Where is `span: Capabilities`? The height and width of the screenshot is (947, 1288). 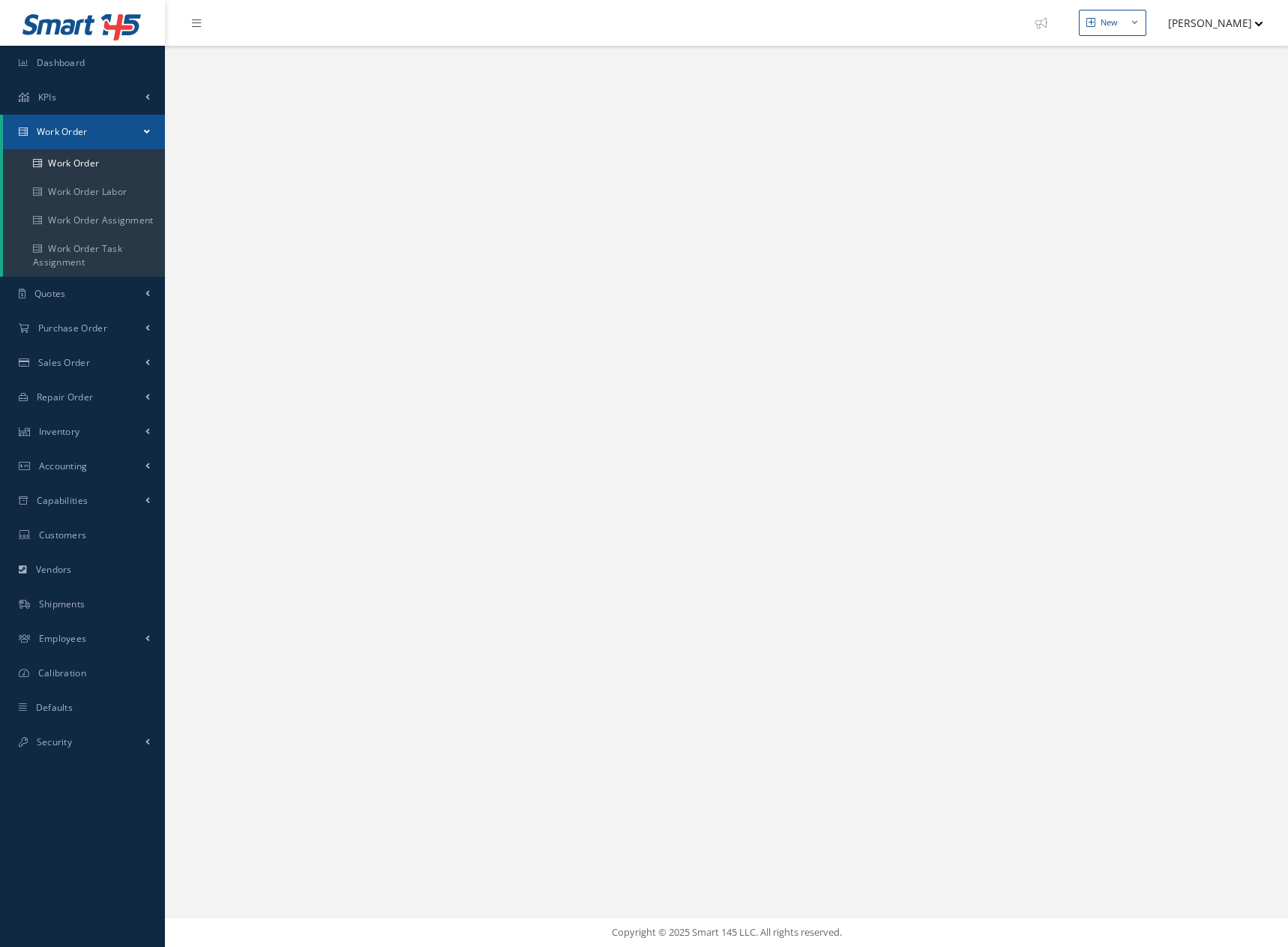 span: Capabilities is located at coordinates (62, 501).